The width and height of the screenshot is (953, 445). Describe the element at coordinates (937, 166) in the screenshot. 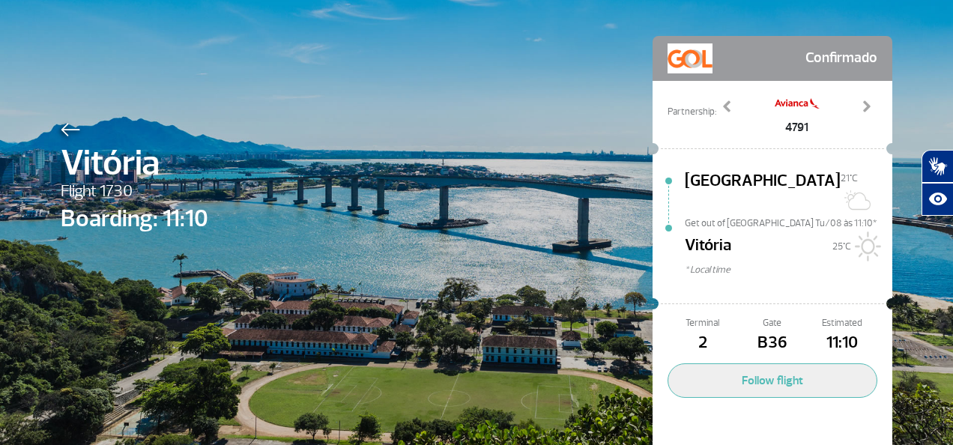

I see `button: Abrir tradutor de língua de sinais.` at that location.